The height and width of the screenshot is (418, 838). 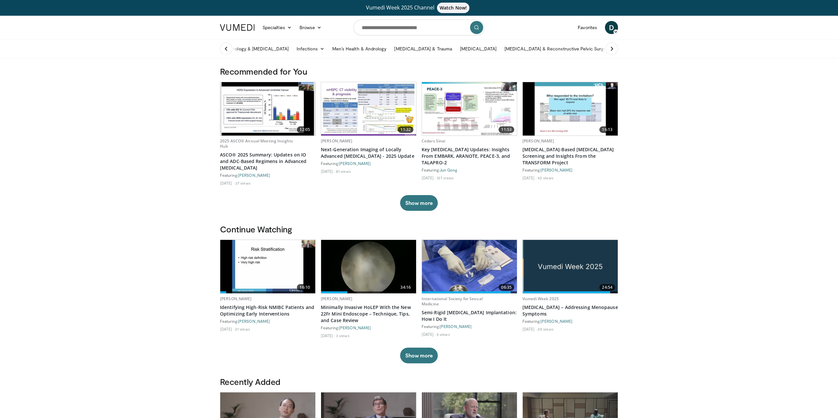 What do you see at coordinates (368, 266) in the screenshot?
I see `img: bfa02969-f2ff-4615-b51a-595b9b287868.620x360_q85_upscale.jpg` at bounding box center [368, 266].